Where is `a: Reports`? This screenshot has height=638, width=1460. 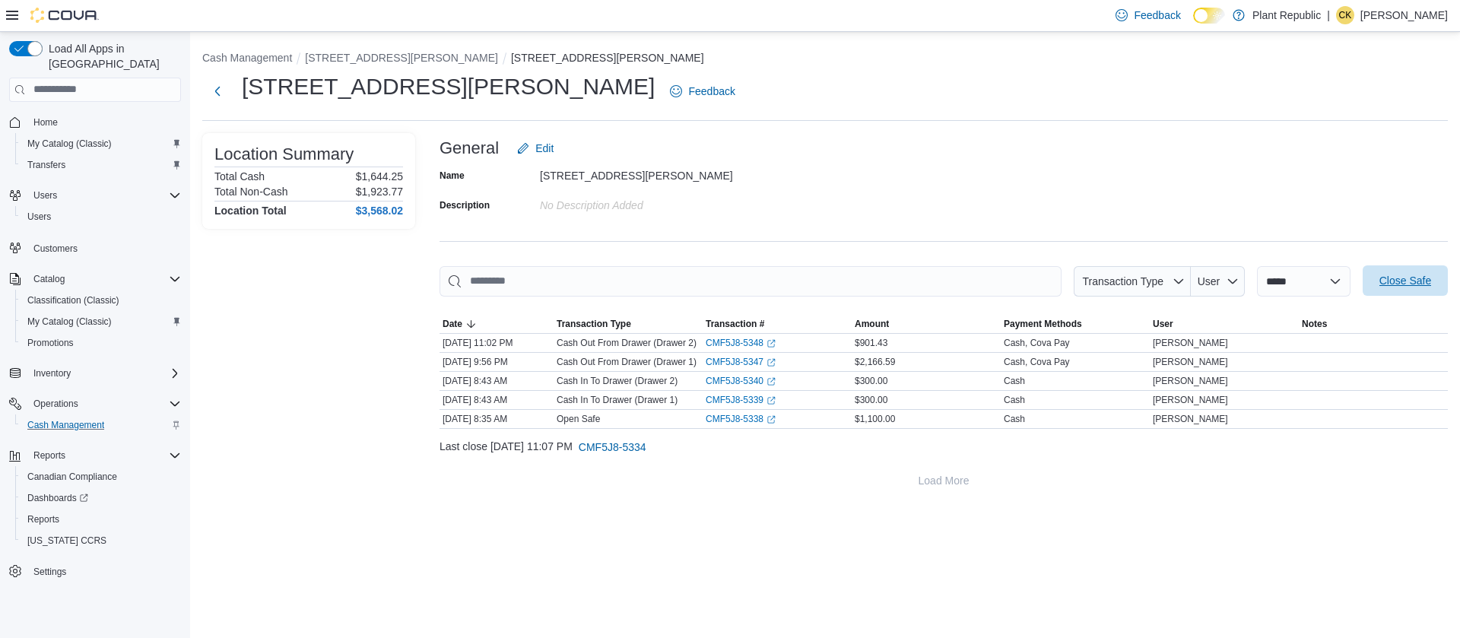
a: Reports is located at coordinates (43, 520).